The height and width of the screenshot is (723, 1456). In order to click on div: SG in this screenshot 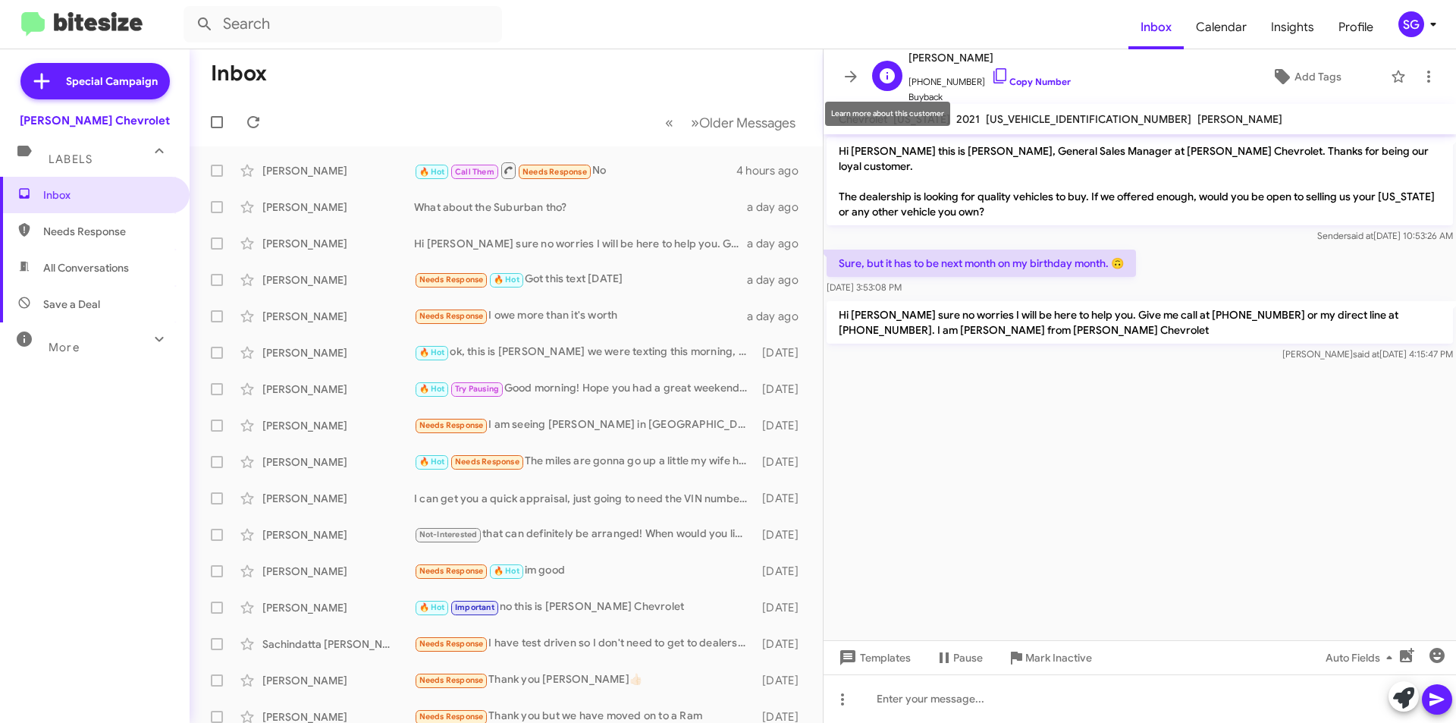, I will do `click(1411, 24)`.